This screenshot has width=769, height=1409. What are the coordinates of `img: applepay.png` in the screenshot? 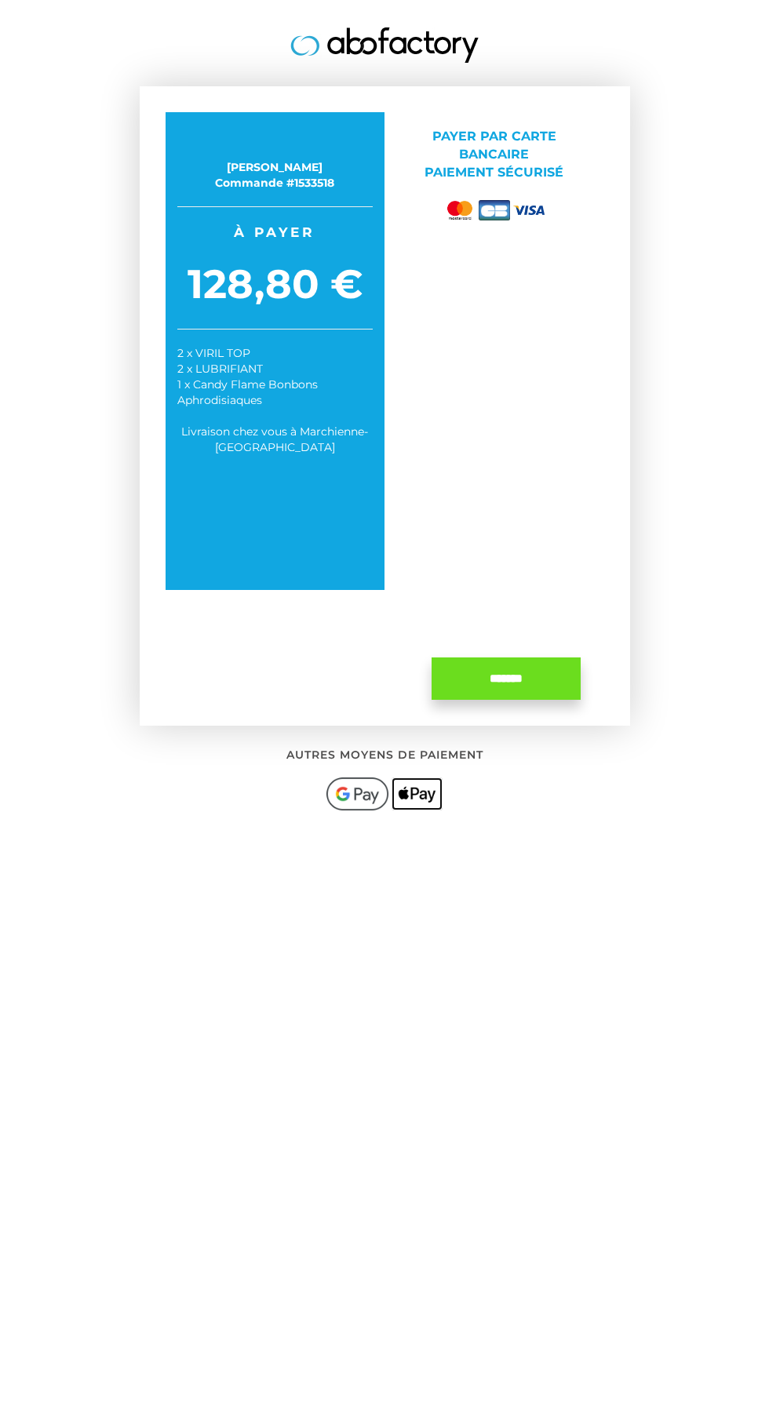 It's located at (417, 794).